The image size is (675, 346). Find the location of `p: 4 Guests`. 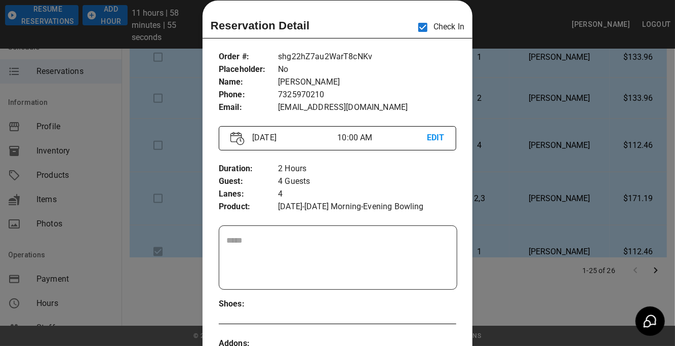

p: 4 Guests is located at coordinates (367, 181).